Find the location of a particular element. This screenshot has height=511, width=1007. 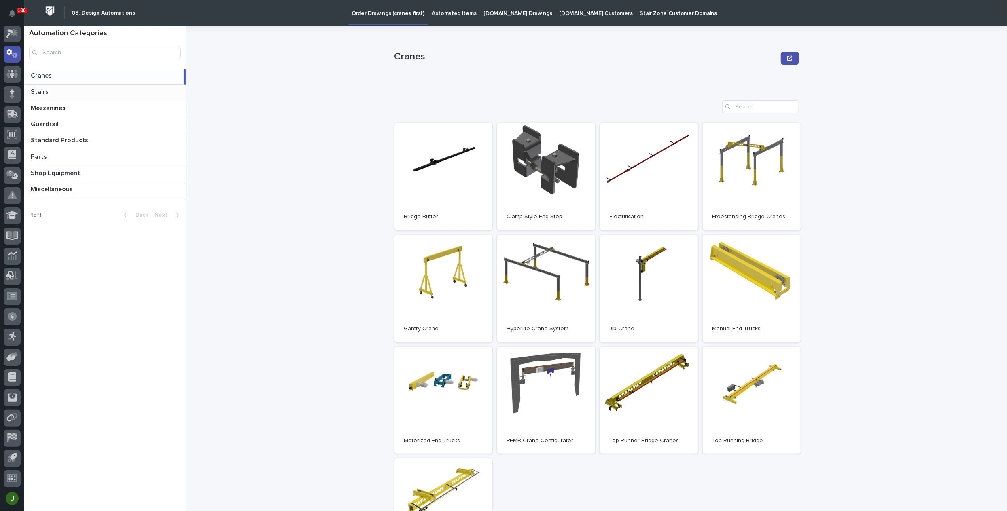

a: Bridge Buffer is located at coordinates (443, 176).